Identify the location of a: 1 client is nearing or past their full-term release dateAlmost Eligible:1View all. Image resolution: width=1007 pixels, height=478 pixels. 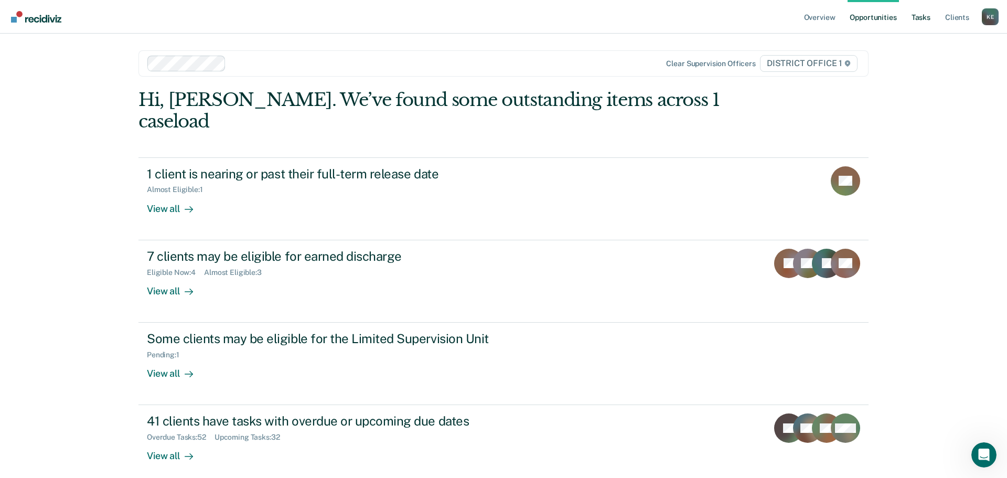
(504, 199).